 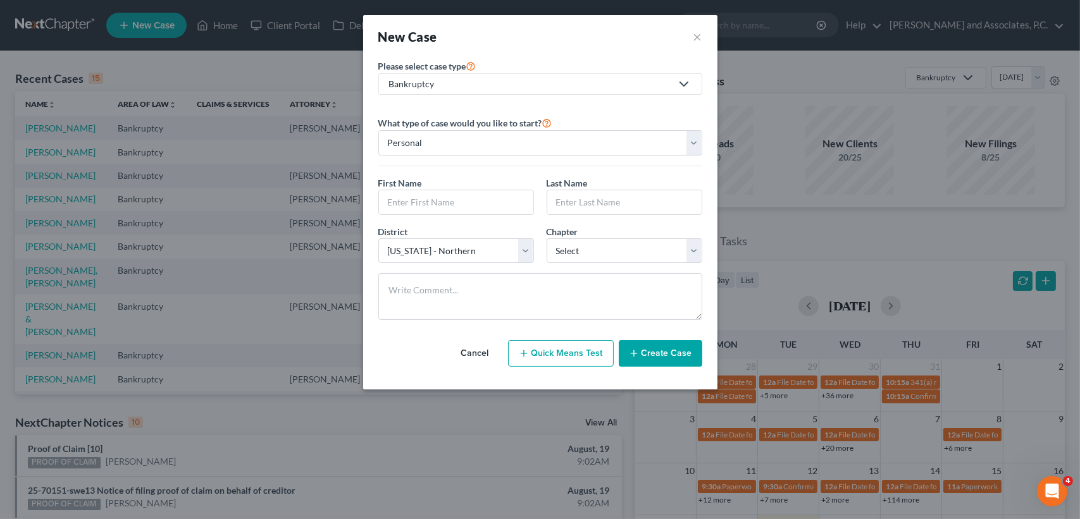 What do you see at coordinates (422, 66) in the screenshot?
I see `span: Please select case type` at bounding box center [422, 66].